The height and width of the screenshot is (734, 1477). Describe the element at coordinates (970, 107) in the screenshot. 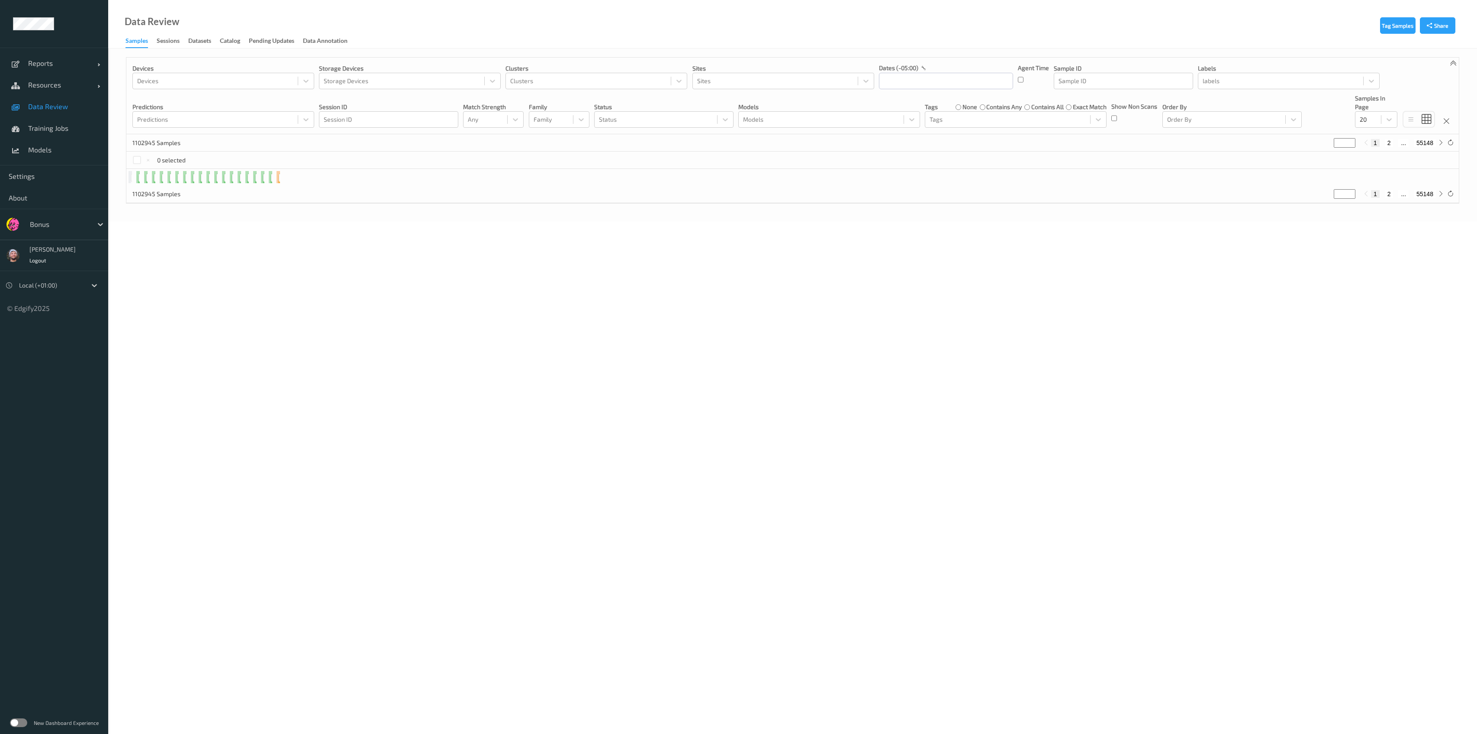

I see `label: none` at that location.